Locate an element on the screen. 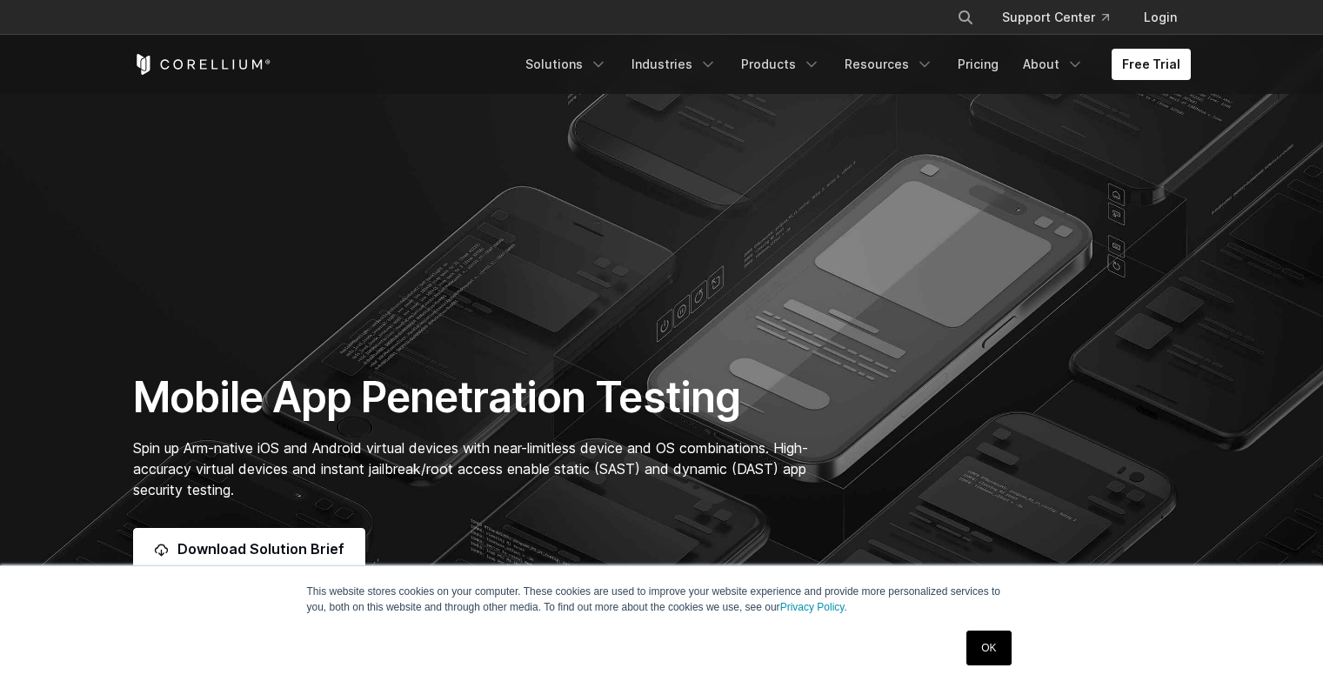 Image resolution: width=1323 pixels, height=688 pixels. span: Download Solution Brief is located at coordinates (261, 549).